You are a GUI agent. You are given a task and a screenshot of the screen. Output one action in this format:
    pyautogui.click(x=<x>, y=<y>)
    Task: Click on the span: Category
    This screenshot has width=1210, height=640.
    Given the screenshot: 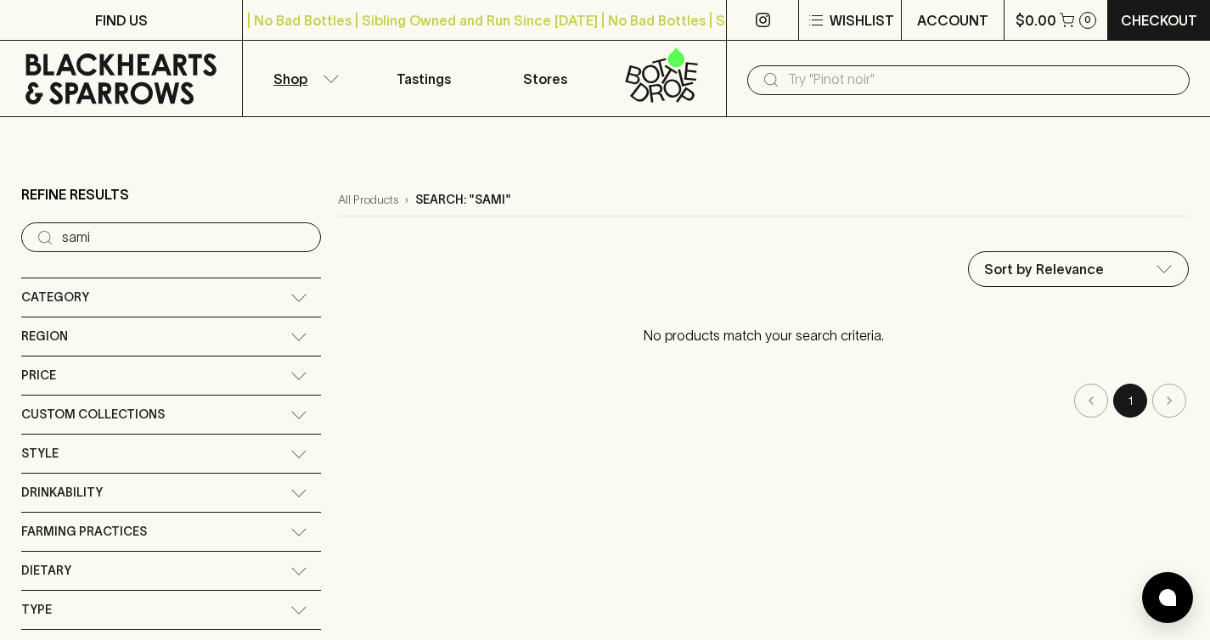 What is the action you would take?
    pyautogui.click(x=55, y=297)
    